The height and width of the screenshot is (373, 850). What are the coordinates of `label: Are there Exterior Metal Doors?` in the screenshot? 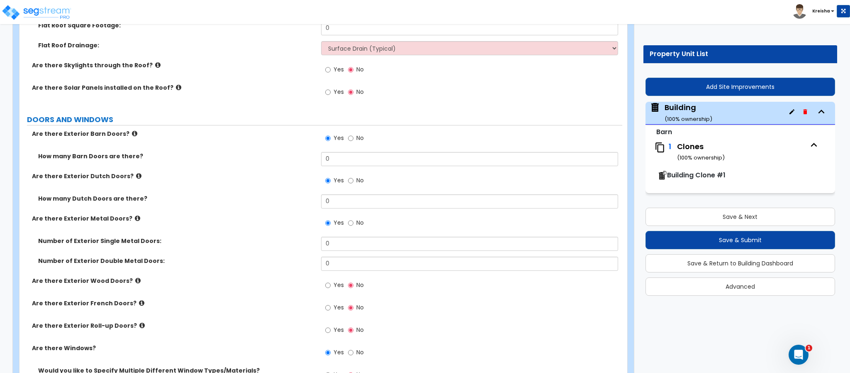 It's located at (173, 218).